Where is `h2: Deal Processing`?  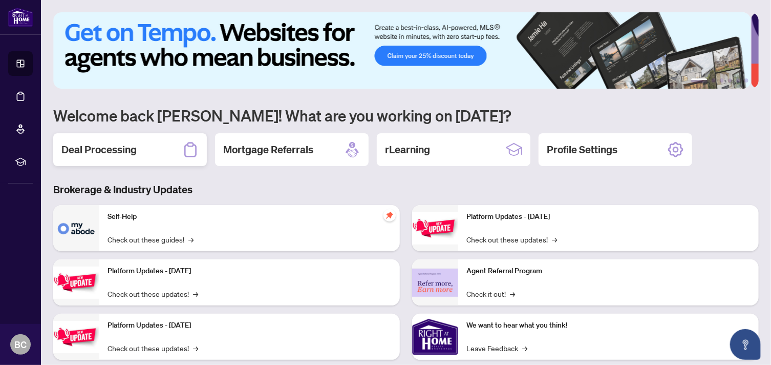 h2: Deal Processing is located at coordinates (99, 150).